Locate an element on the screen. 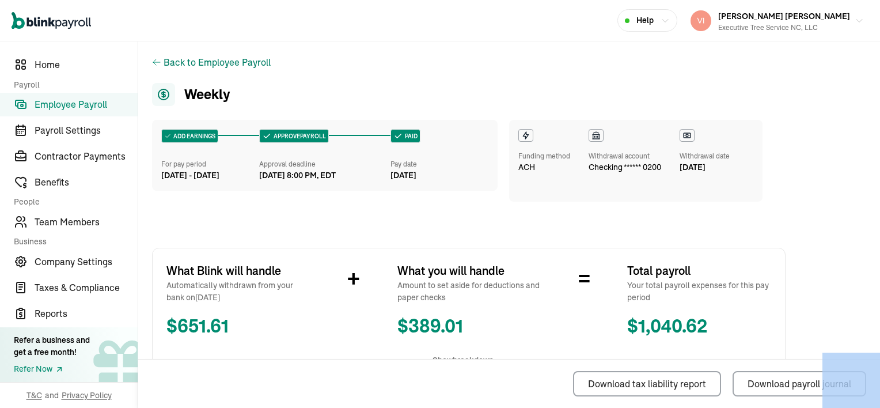  span: APPROVE PAYROLL is located at coordinates (298, 136).